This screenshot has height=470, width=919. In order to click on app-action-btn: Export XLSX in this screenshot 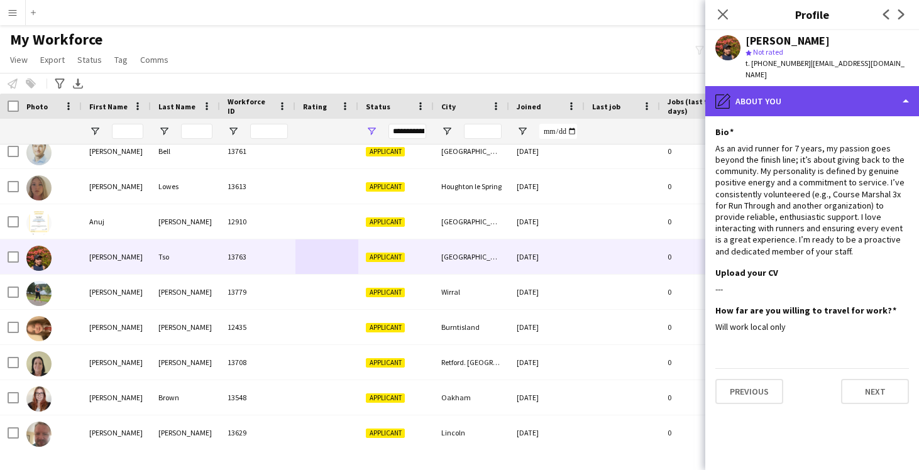, I will do `click(78, 84)`.